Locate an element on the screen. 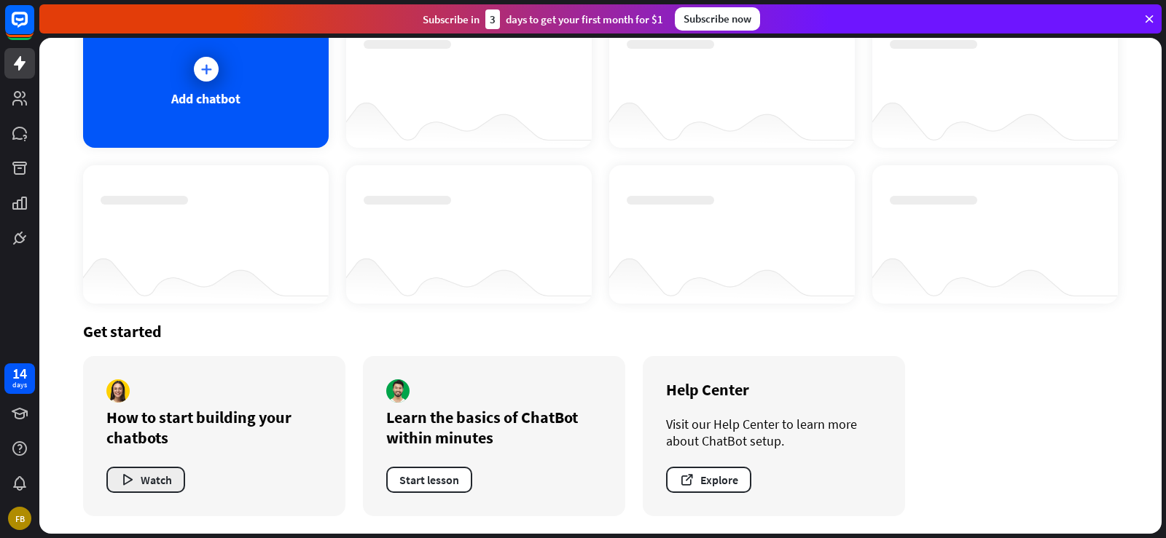 This screenshot has height=538, width=1166. div: How to start building your chatbots is located at coordinates (214, 428).